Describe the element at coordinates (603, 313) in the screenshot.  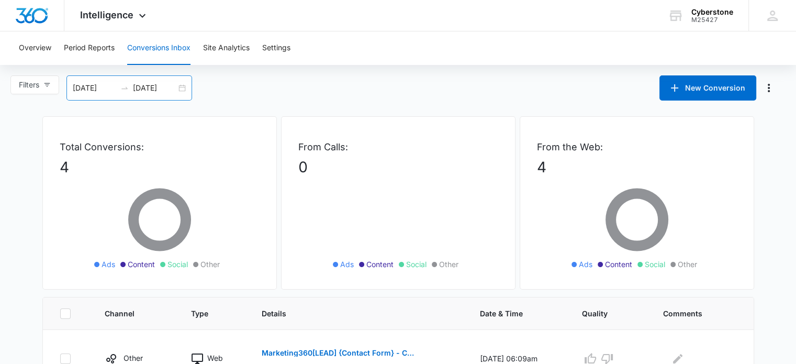
I see `span: Quality` at that location.